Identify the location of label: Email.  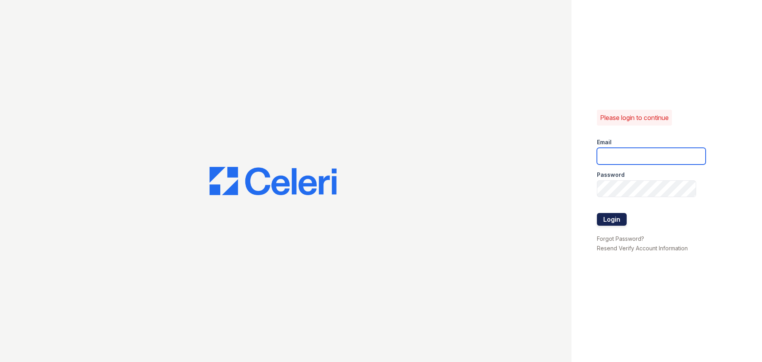
(604, 142).